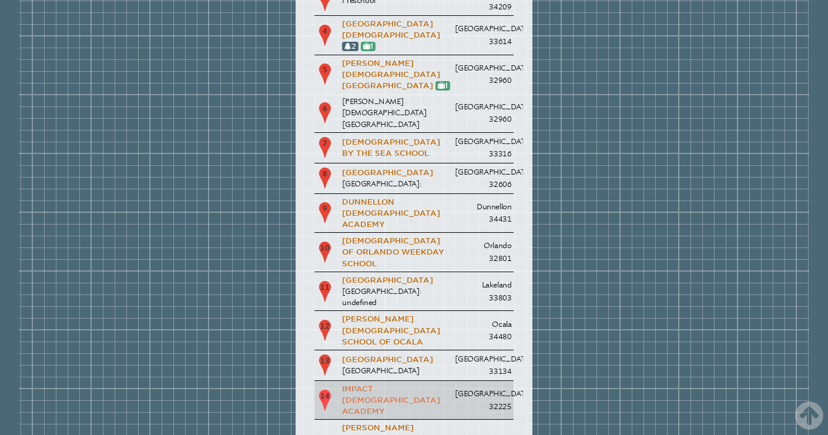 The height and width of the screenshot is (435, 828). I want to click on p: 10, so click(325, 252).